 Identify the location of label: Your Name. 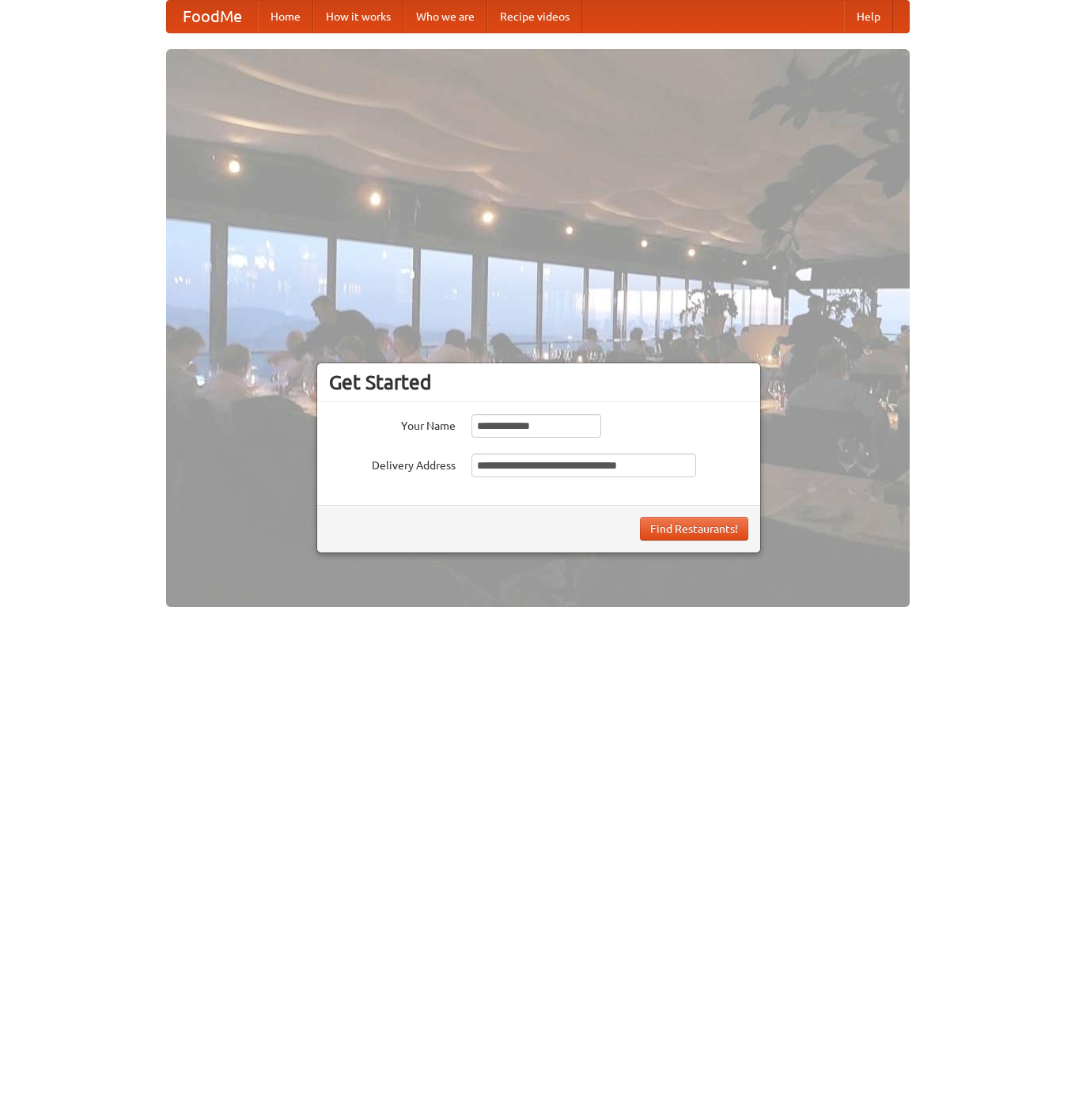
(392, 424).